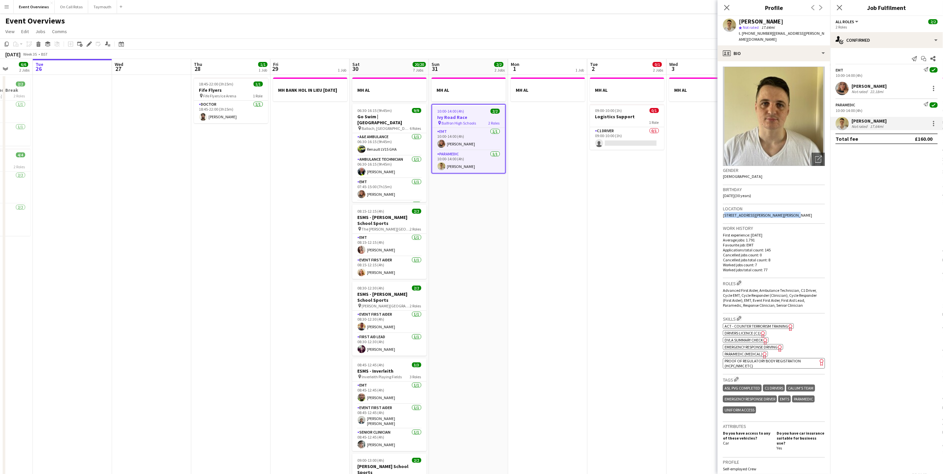 Image resolution: width=943 pixels, height=474 pixels. I want to click on app-job-card: 08:45-12:45 (4h)3/3ESMS - Inverleith Inverleith Playing Fields3 RolesEMT1/108:45-12:45 (4h)[PERSO..., so click(389, 405).